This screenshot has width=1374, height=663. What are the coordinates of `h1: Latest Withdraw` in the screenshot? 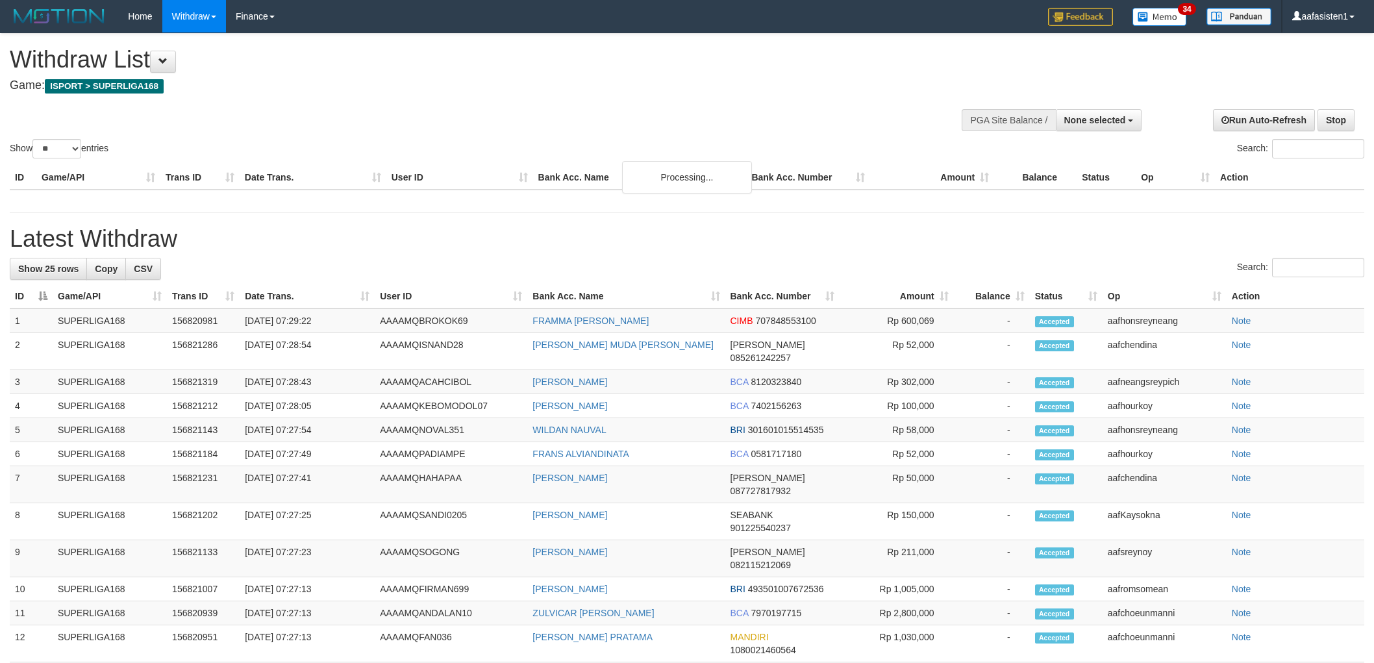 It's located at (687, 239).